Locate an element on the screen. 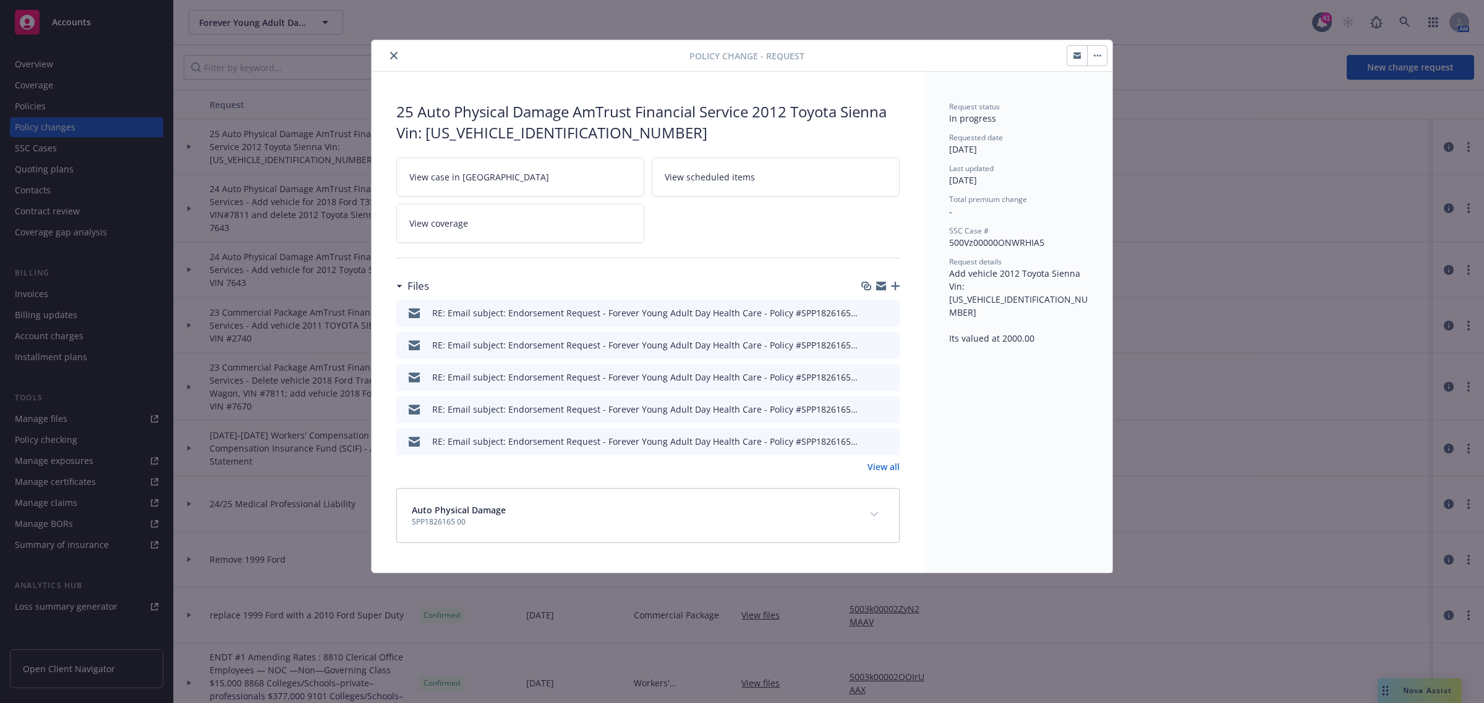 This screenshot has width=1484, height=703. h3: Files is located at coordinates (418, 286).